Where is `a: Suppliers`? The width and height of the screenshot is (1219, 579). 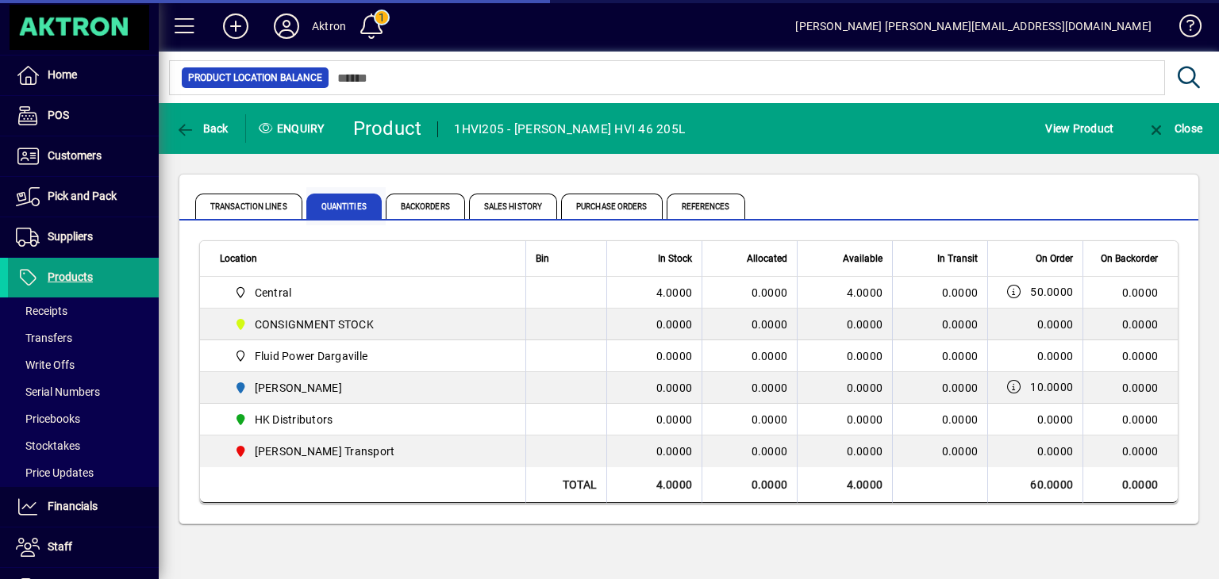 a: Suppliers is located at coordinates (83, 237).